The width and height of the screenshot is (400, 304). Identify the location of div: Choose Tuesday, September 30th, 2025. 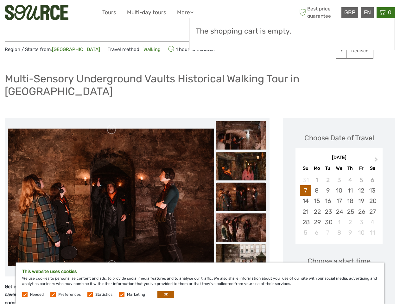
(328, 222).